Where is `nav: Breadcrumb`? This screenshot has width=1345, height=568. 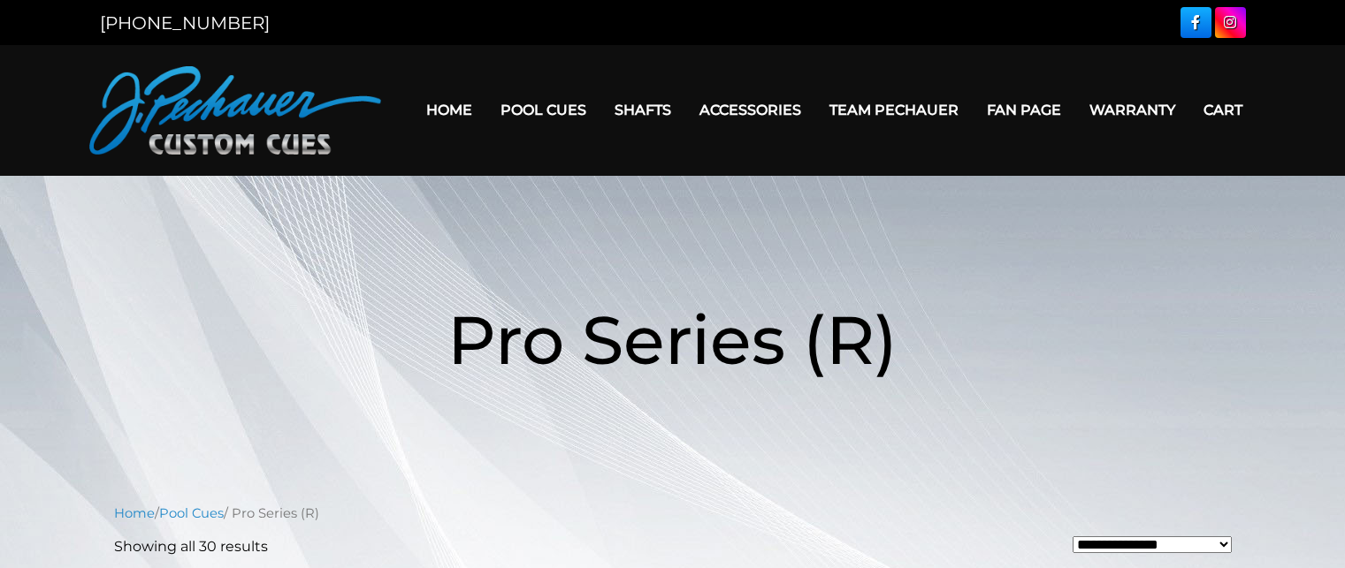 nav: Breadcrumb is located at coordinates (673, 514).